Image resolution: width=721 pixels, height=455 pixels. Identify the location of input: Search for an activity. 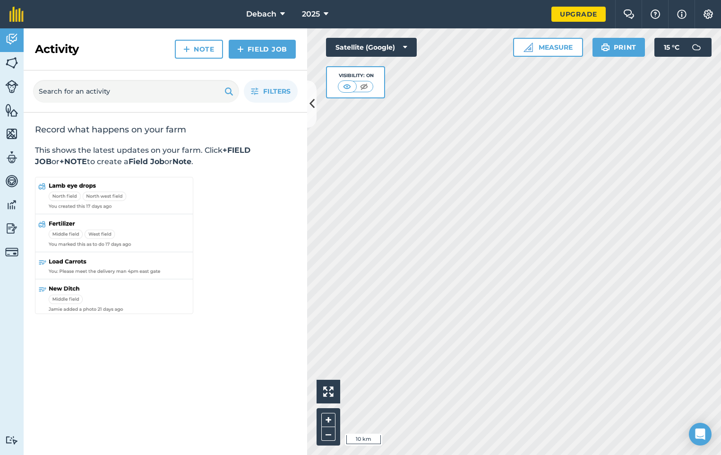
(136, 91).